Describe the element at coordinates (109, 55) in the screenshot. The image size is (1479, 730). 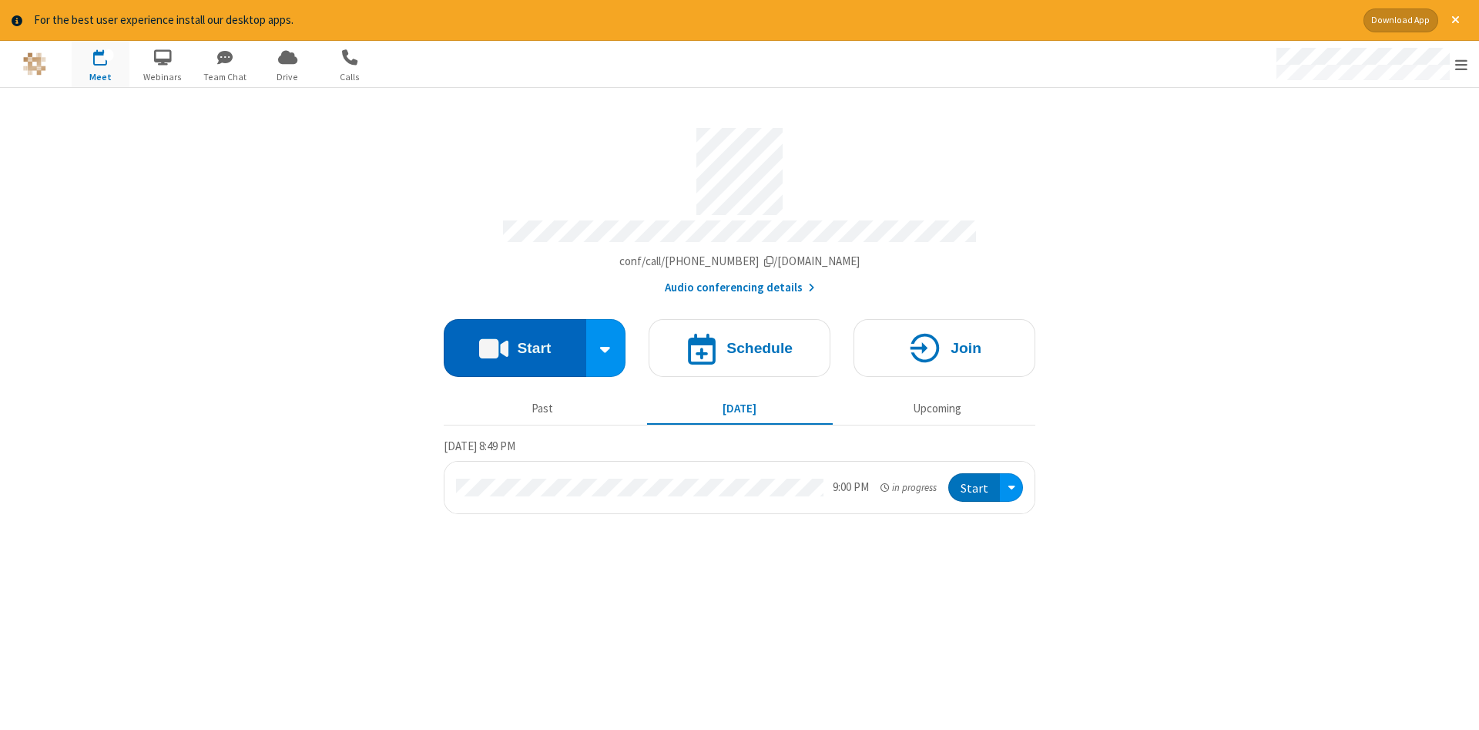
I see `div: 1` at that location.